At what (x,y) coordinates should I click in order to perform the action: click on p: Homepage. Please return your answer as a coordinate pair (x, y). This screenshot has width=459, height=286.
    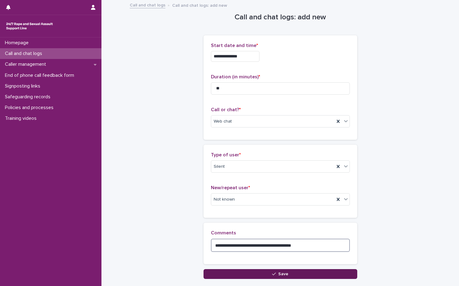
    Looking at the image, I should click on (18, 43).